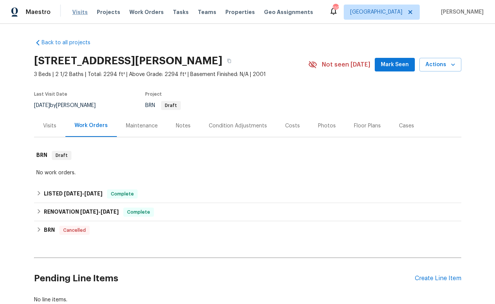  I want to click on button: Mark Seen, so click(395, 65).